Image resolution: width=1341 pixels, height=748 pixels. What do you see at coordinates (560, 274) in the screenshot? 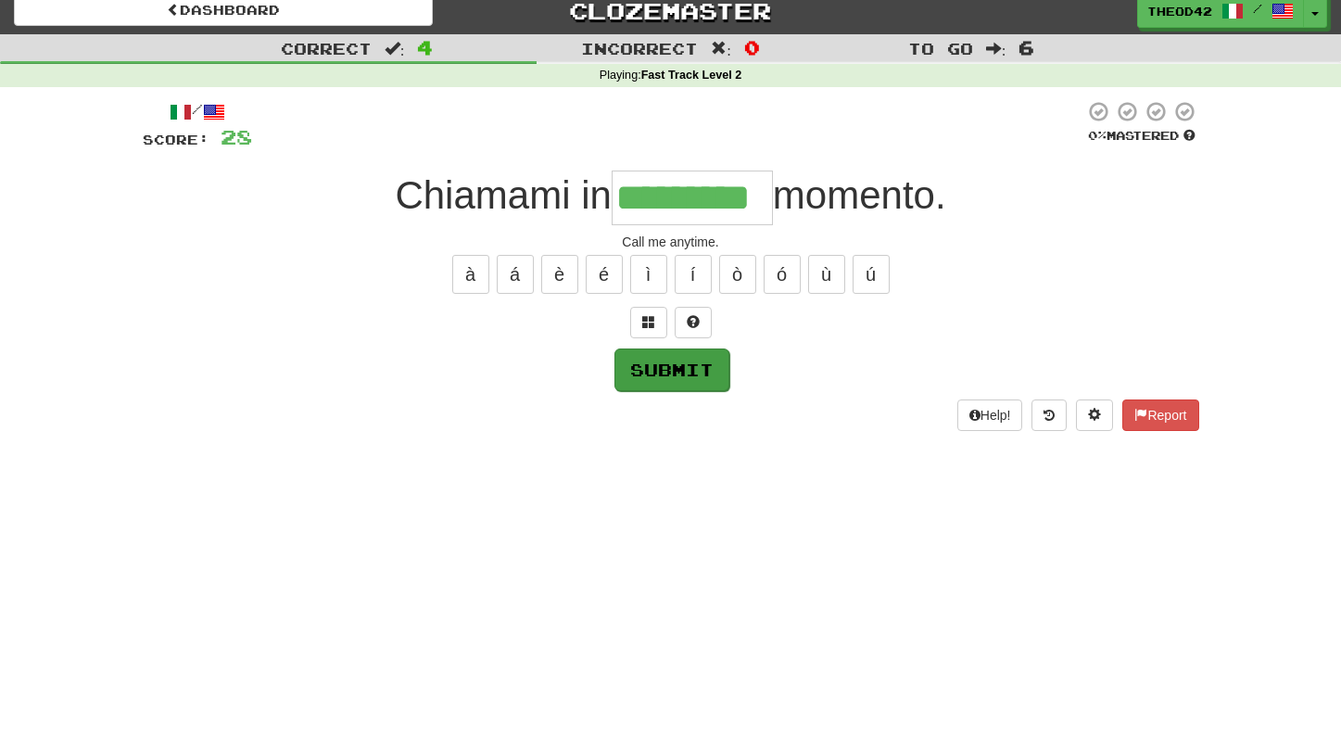
I see `button: è` at bounding box center [560, 274].